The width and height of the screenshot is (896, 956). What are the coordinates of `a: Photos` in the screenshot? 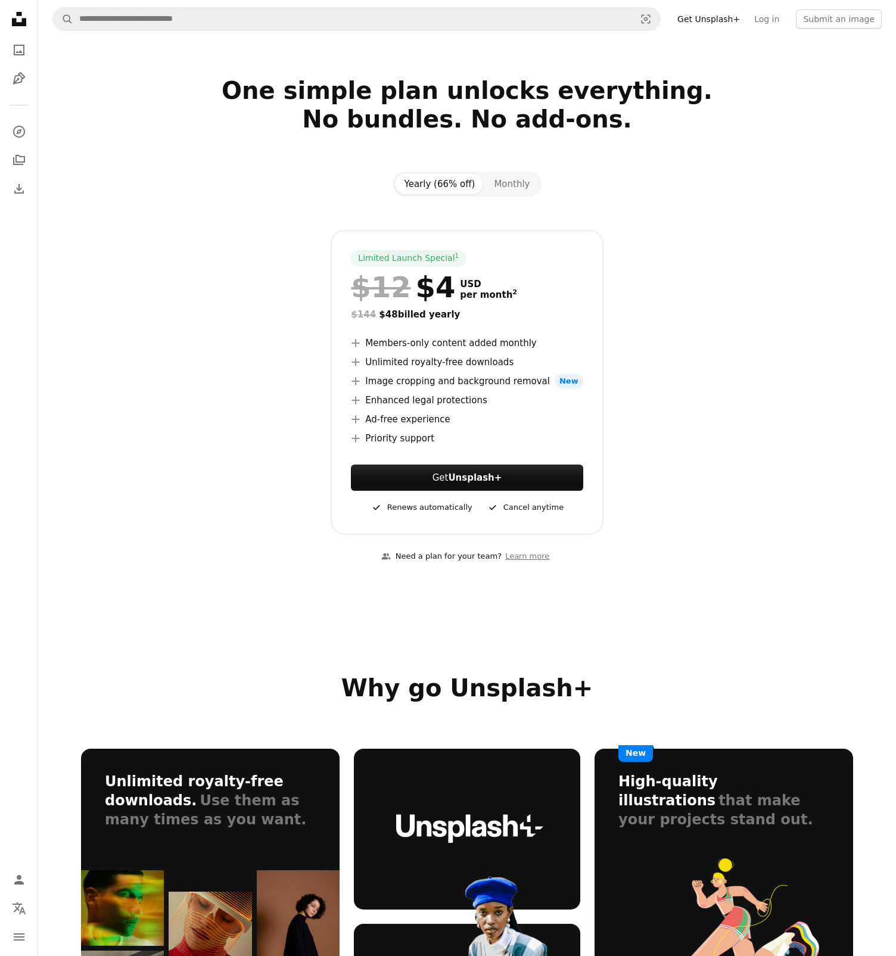 It's located at (19, 50).